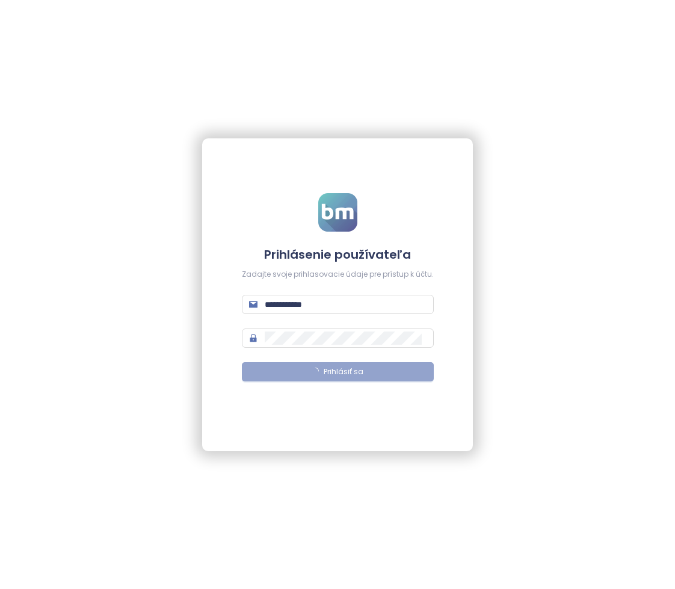 Image resolution: width=675 pixels, height=589 pixels. Describe the element at coordinates (337, 274) in the screenshot. I see `div: Zadajte svoje prihlasovacie údaje pre prístup k účtu.` at that location.